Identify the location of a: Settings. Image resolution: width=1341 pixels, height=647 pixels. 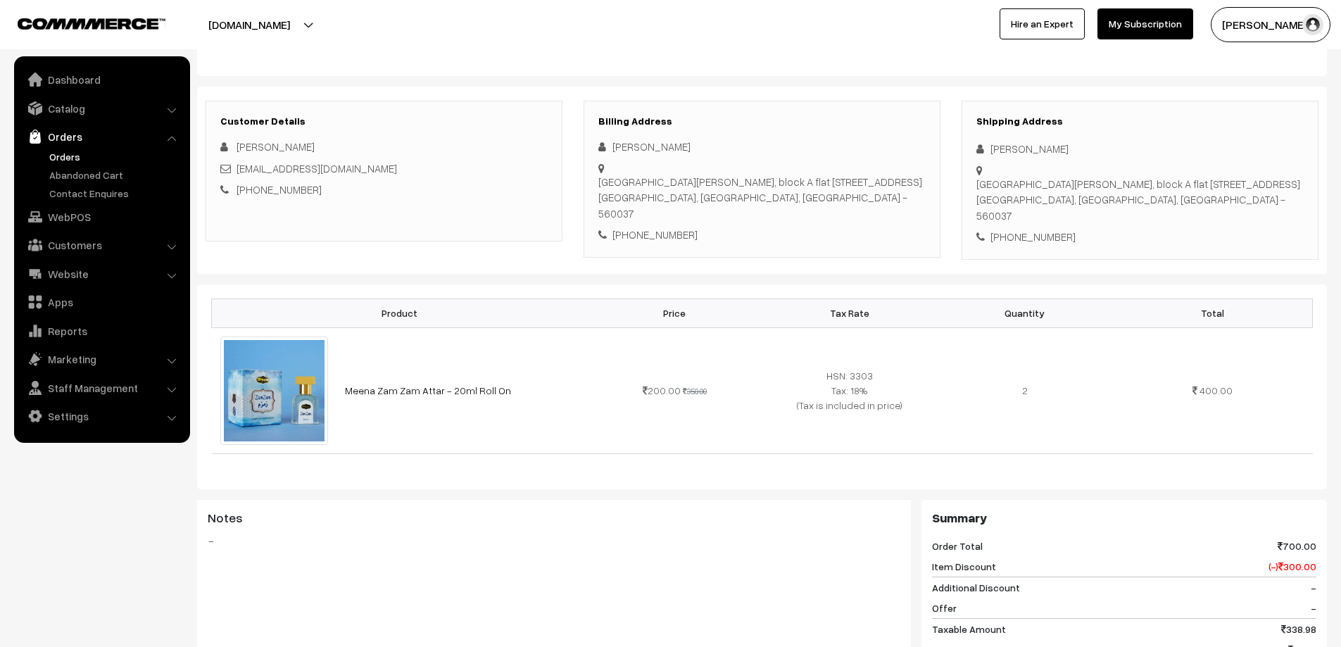
(101, 416).